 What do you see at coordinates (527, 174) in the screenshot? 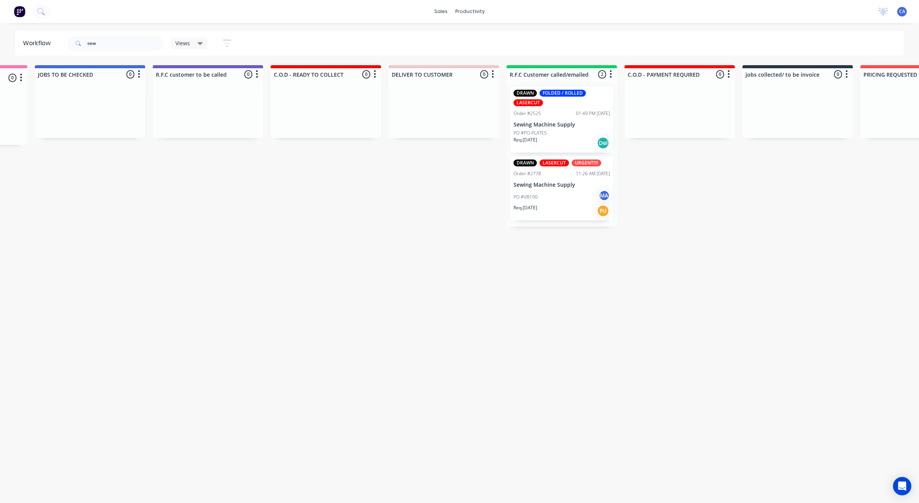
I see `div: Order #2778` at bounding box center [527, 174].